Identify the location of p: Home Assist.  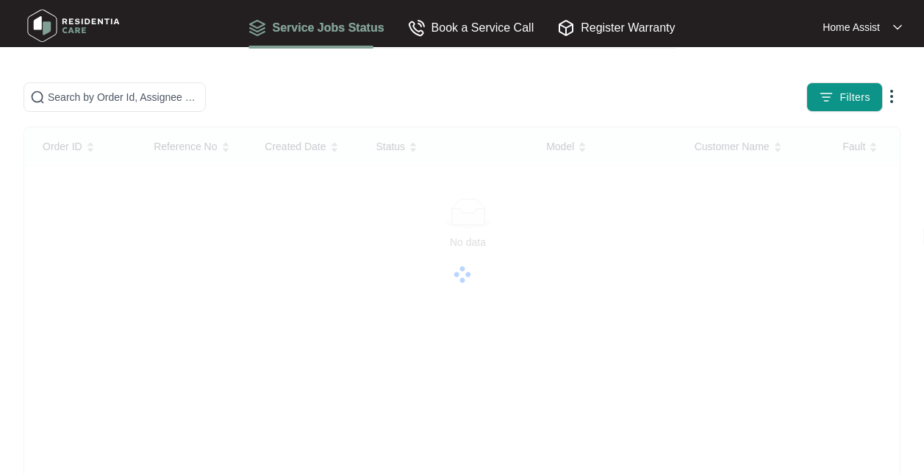
(852, 27).